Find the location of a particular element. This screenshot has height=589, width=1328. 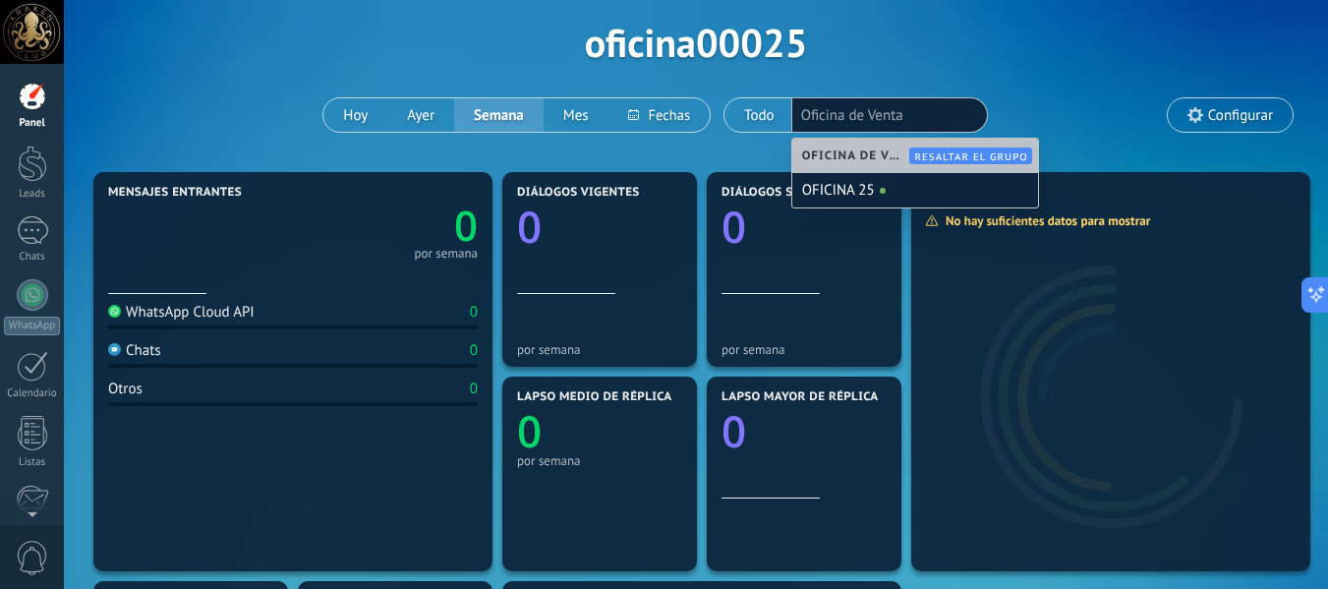

span: Diálogos vigentes is located at coordinates (578, 193).